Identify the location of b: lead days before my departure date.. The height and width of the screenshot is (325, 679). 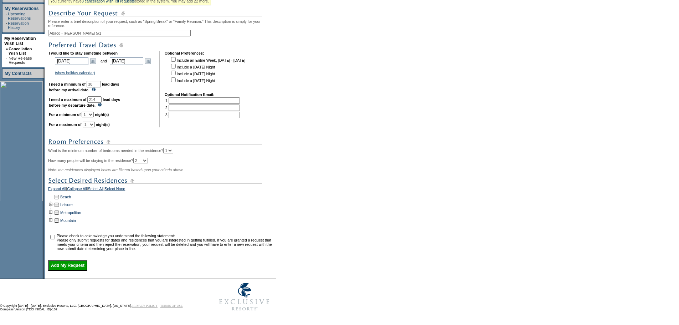
(85, 102).